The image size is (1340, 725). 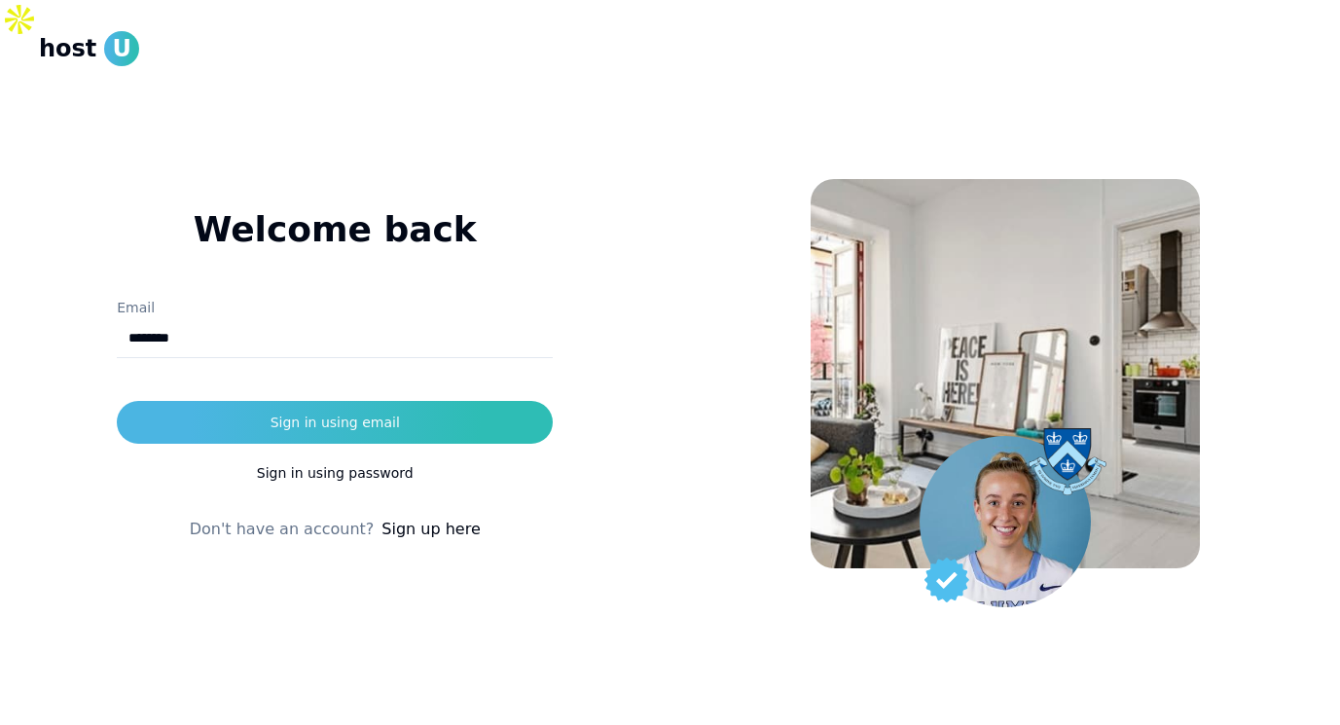 What do you see at coordinates (335, 473) in the screenshot?
I see `button: Sign in using password` at bounding box center [335, 473].